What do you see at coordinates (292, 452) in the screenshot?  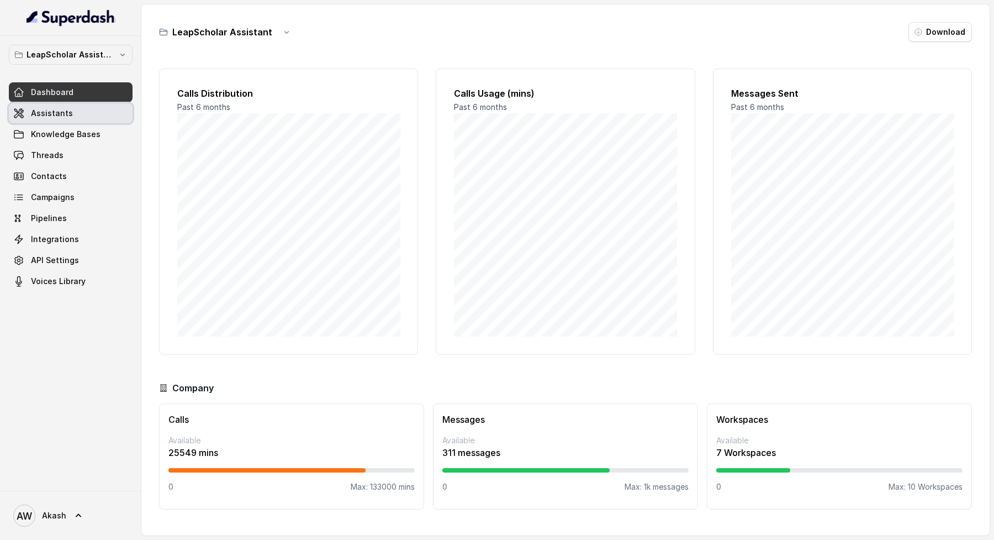 I see `p: 25549 mins` at bounding box center [292, 452].